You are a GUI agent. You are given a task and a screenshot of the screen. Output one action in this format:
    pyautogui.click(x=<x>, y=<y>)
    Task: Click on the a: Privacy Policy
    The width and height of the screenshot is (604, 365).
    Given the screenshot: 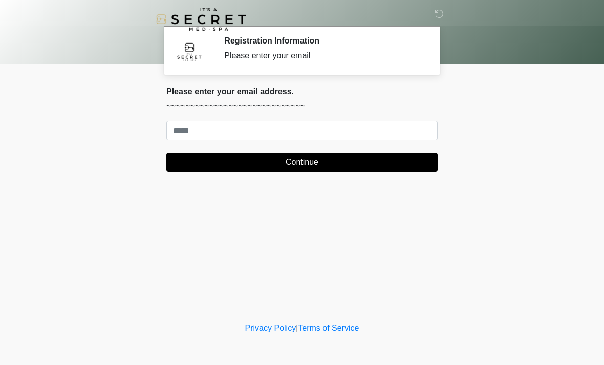 What is the action you would take?
    pyautogui.click(x=271, y=327)
    